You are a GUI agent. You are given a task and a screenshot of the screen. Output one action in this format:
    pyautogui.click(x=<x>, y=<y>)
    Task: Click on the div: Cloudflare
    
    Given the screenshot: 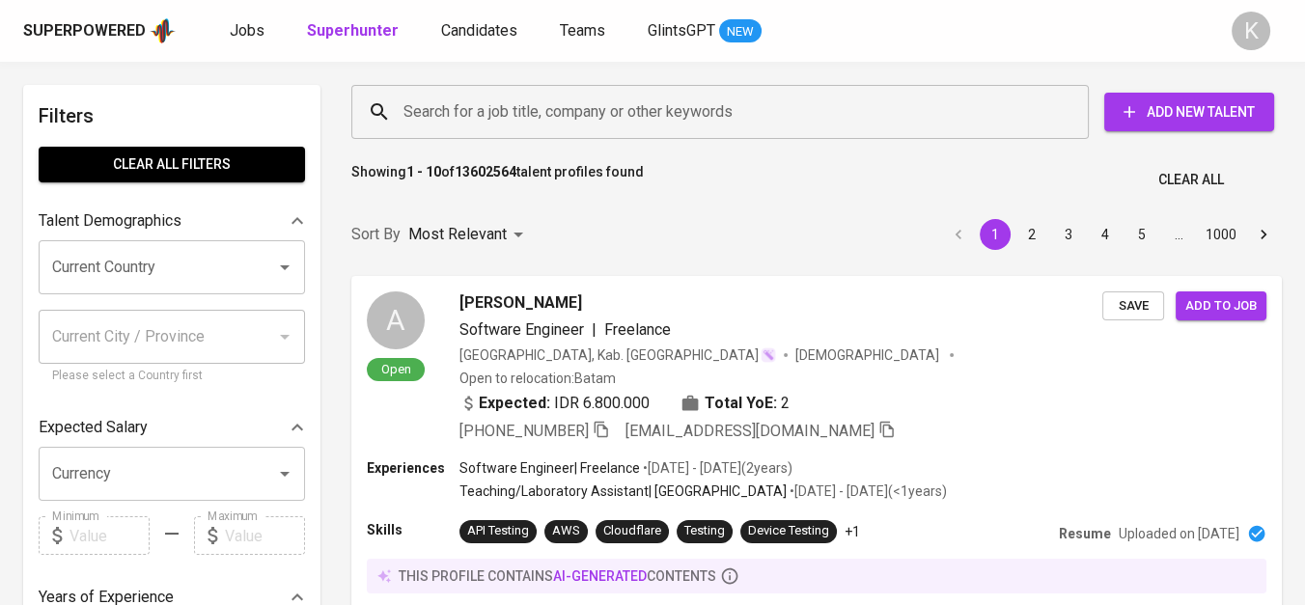 What is the action you would take?
    pyautogui.click(x=632, y=531)
    